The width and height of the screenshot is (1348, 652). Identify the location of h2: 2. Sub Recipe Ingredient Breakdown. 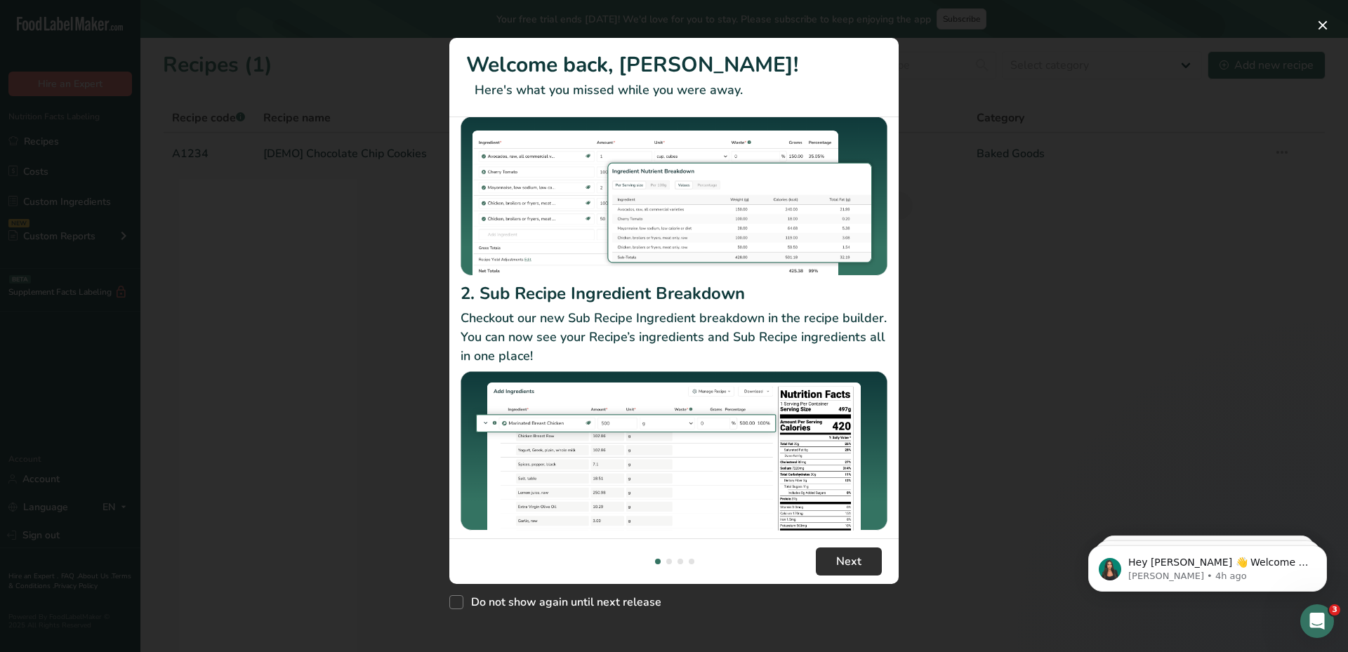
(674, 294).